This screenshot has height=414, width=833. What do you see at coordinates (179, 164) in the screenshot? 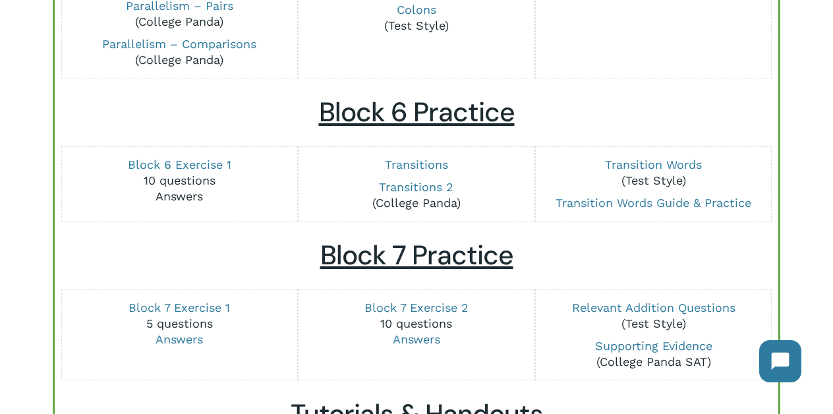
I see `a: Block 6 Exercise 1` at bounding box center [179, 164].